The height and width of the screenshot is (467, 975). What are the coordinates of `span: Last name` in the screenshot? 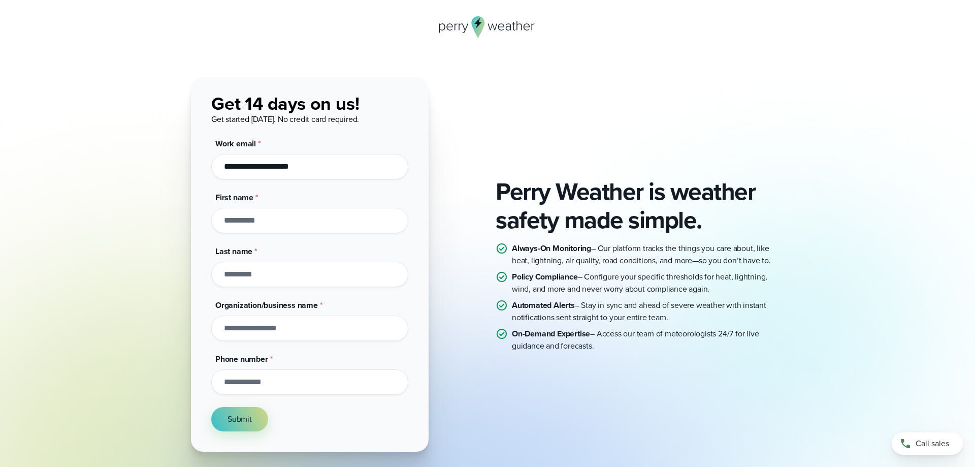 It's located at (234, 251).